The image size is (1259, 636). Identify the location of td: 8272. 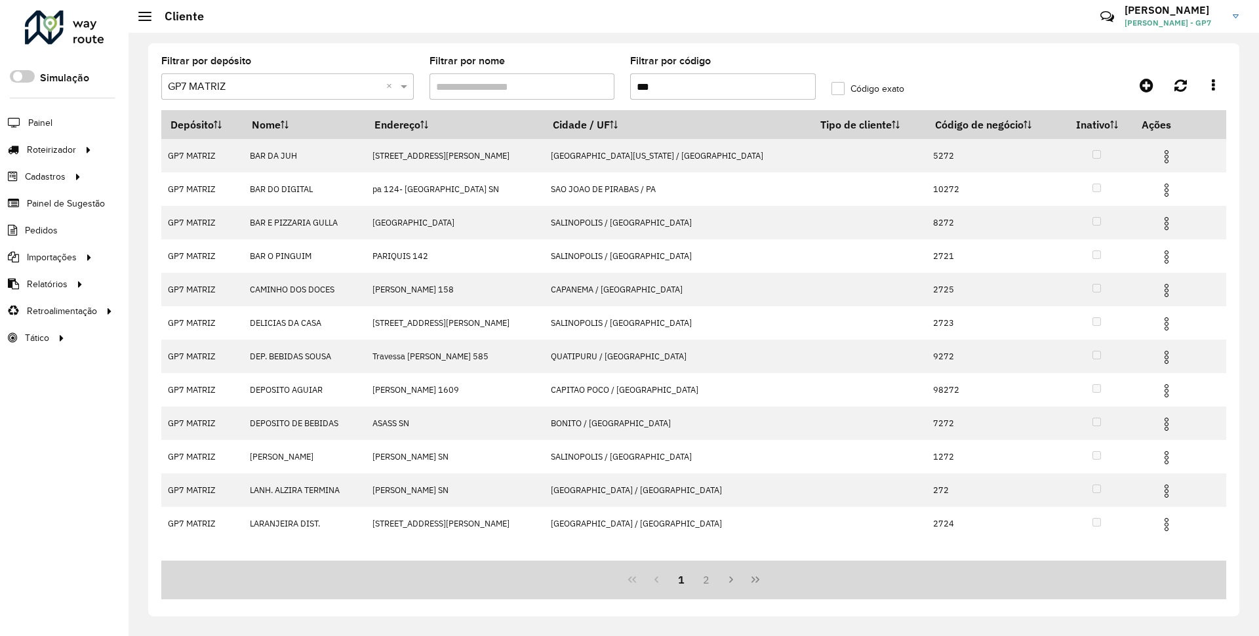
(994, 222).